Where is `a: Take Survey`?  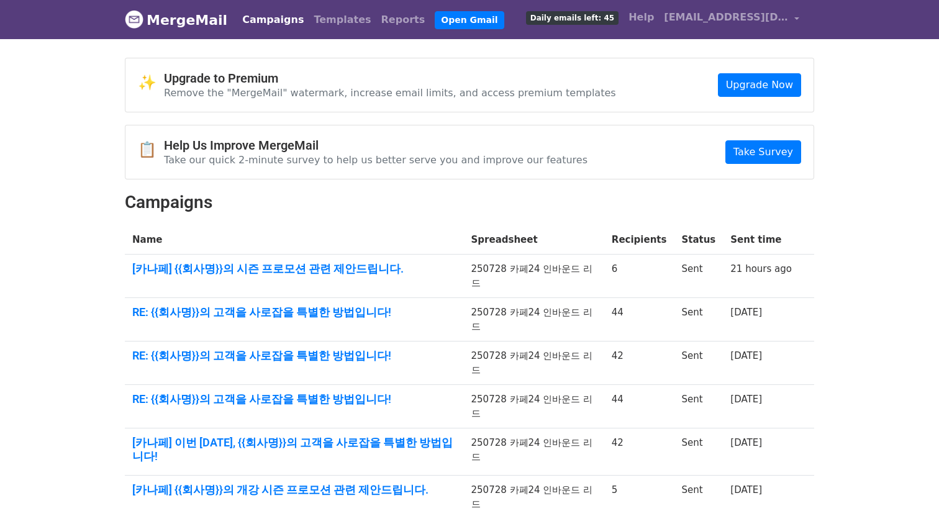 a: Take Survey is located at coordinates (763, 152).